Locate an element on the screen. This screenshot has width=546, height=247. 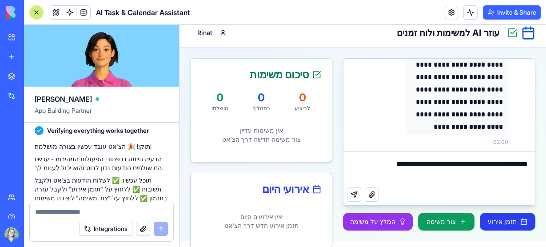
h1: עוזר AI למשימות ולוח זמנים is located at coordinates (269, 8).